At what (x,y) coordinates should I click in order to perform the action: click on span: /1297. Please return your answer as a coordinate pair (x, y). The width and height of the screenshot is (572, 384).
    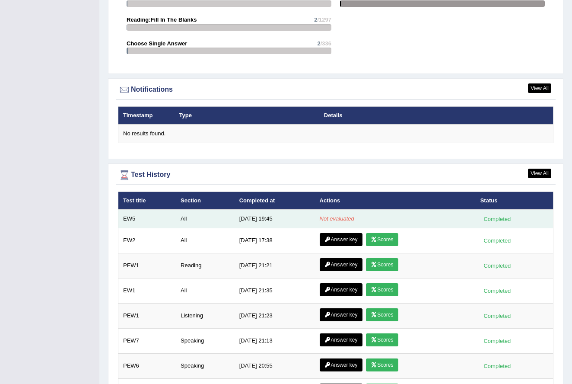
    Looking at the image, I should click on (324, 19).